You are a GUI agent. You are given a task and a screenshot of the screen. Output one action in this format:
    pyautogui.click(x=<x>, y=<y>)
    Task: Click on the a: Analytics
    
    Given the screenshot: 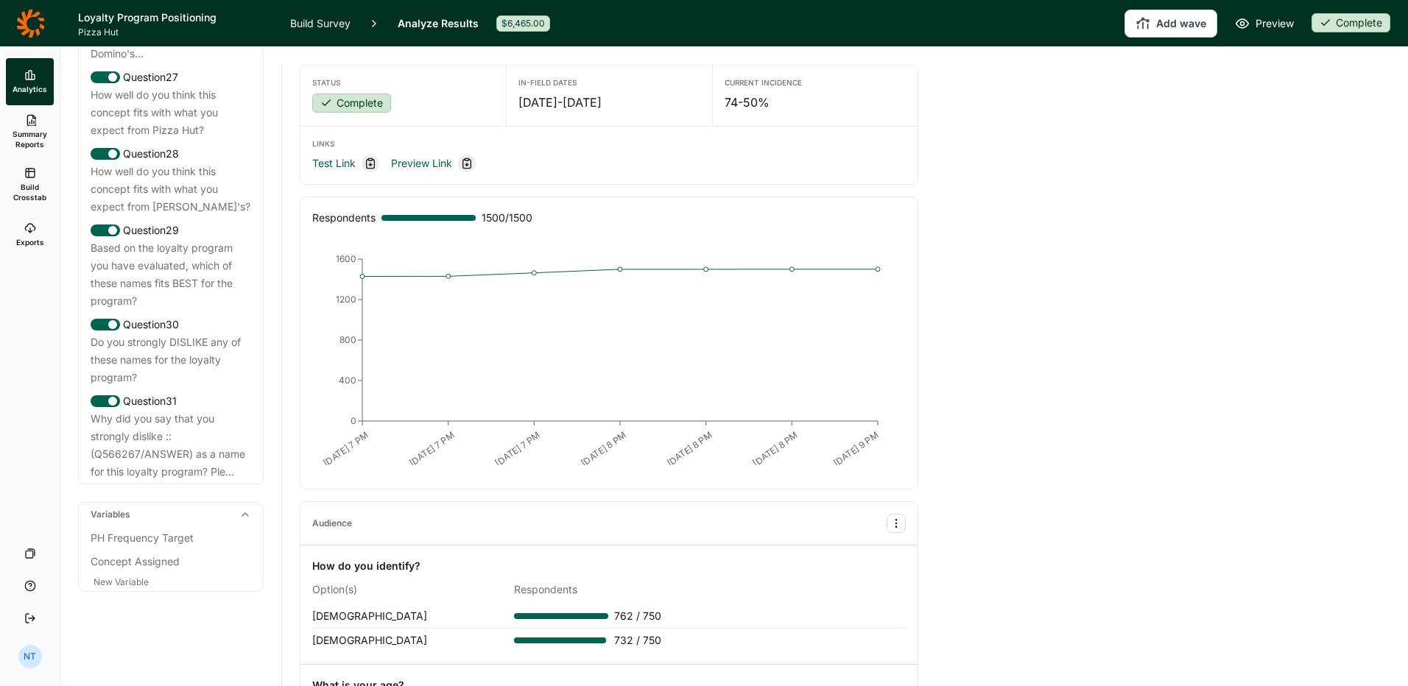 What is the action you would take?
    pyautogui.click(x=29, y=82)
    